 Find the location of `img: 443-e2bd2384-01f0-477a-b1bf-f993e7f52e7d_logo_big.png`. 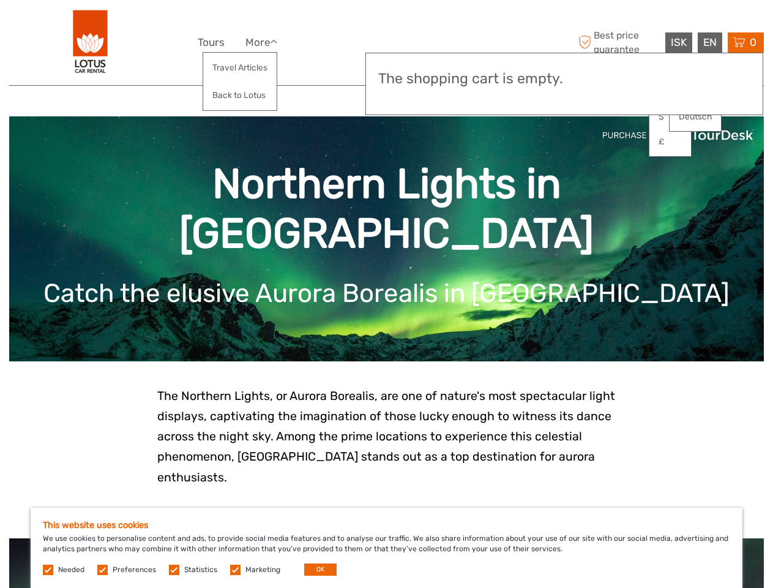

img: 443-e2bd2384-01f0-477a-b1bf-f993e7f52e7d_logo_big.png is located at coordinates (91, 42).